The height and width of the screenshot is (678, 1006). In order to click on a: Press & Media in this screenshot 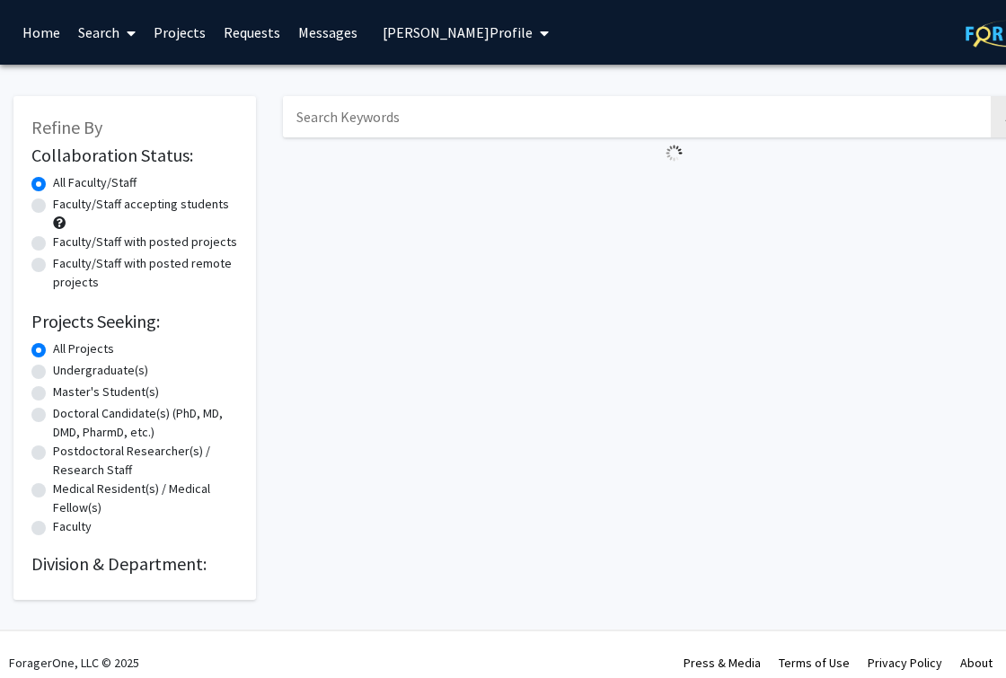, I will do `click(722, 663)`.